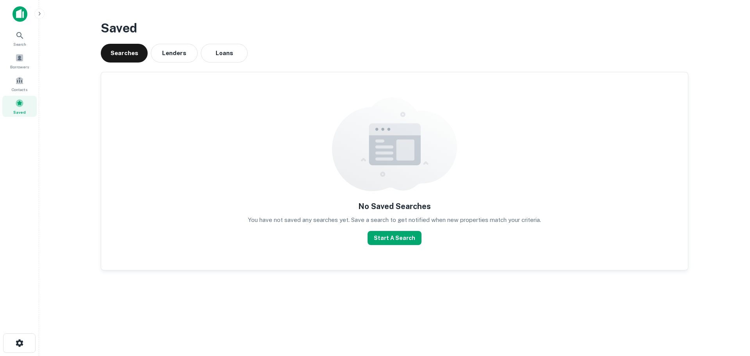 Image resolution: width=750 pixels, height=356 pixels. Describe the element at coordinates (395, 28) in the screenshot. I see `h3: Saved` at that location.